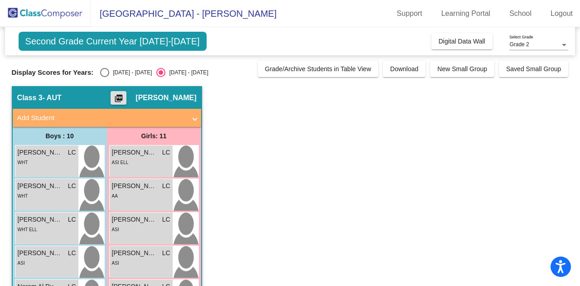  I want to click on button: Print Students Details, so click(118, 98).